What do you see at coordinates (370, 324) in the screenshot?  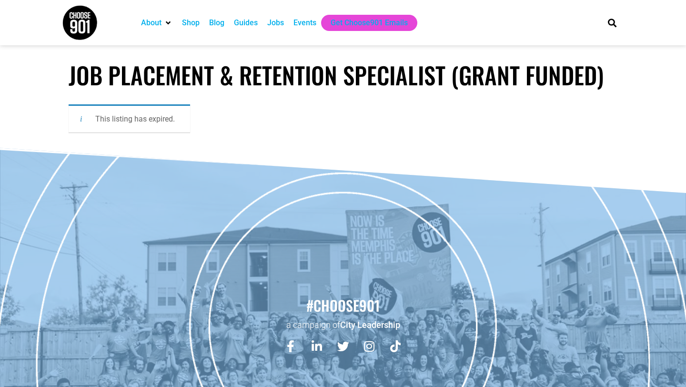 I see `a: City Leadership` at bounding box center [370, 324].